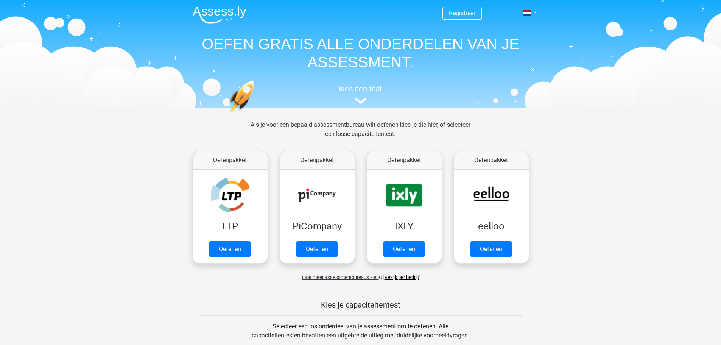  Describe the element at coordinates (340, 277) in the screenshot. I see `span: Laat meer assessmentbureaus zien` at that location.